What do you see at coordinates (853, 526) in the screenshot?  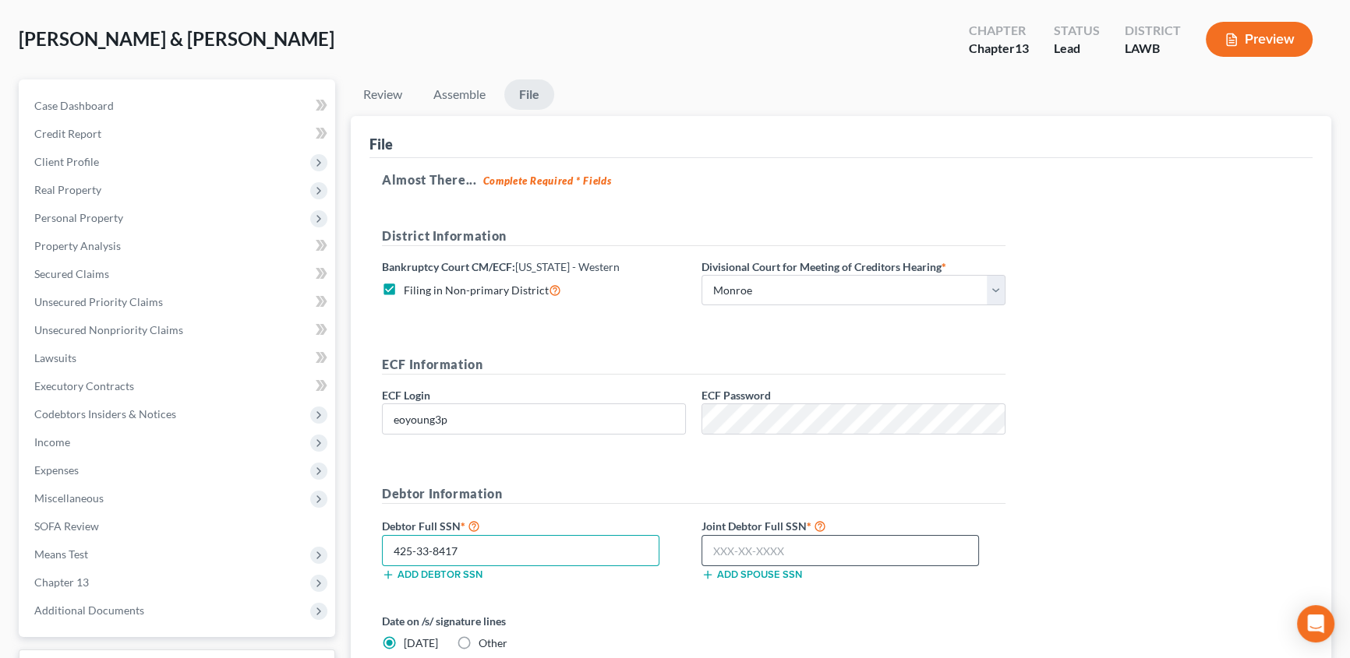 I see `label: Joint Debtor Full SSN` at bounding box center [853, 526].